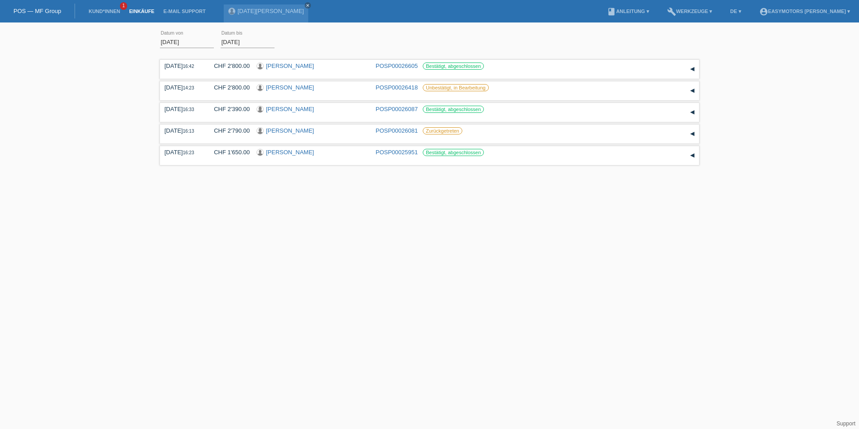 Image resolution: width=859 pixels, height=429 pixels. I want to click on span: 1, so click(124, 6).